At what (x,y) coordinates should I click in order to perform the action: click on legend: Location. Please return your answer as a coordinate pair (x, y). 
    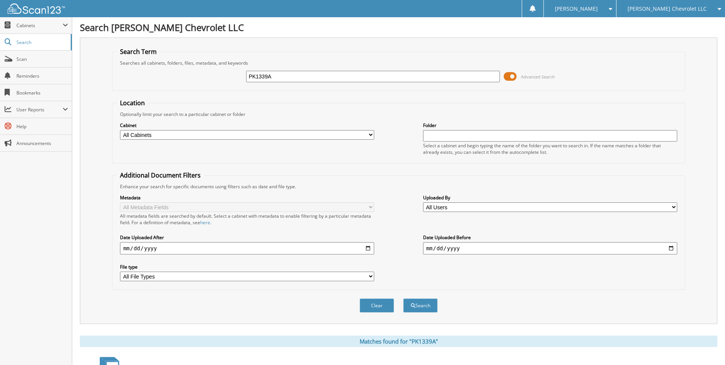
    Looking at the image, I should click on (132, 103).